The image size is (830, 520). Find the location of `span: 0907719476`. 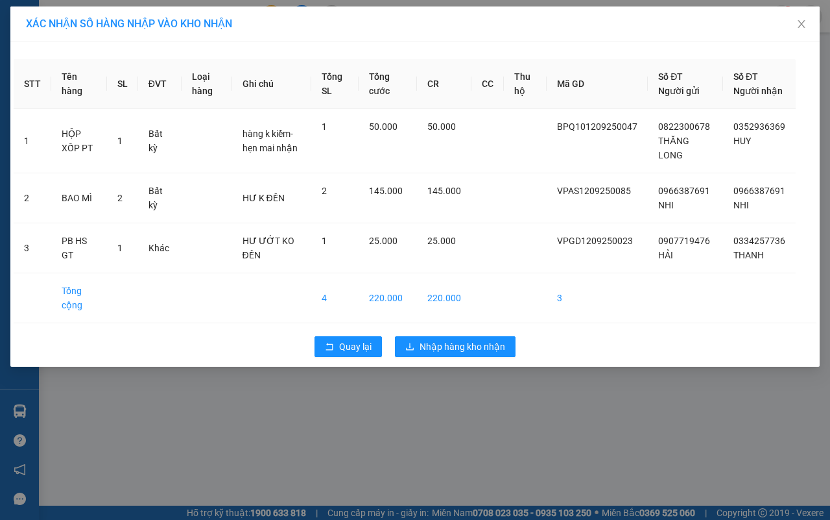

span: 0907719476 is located at coordinates (684, 241).